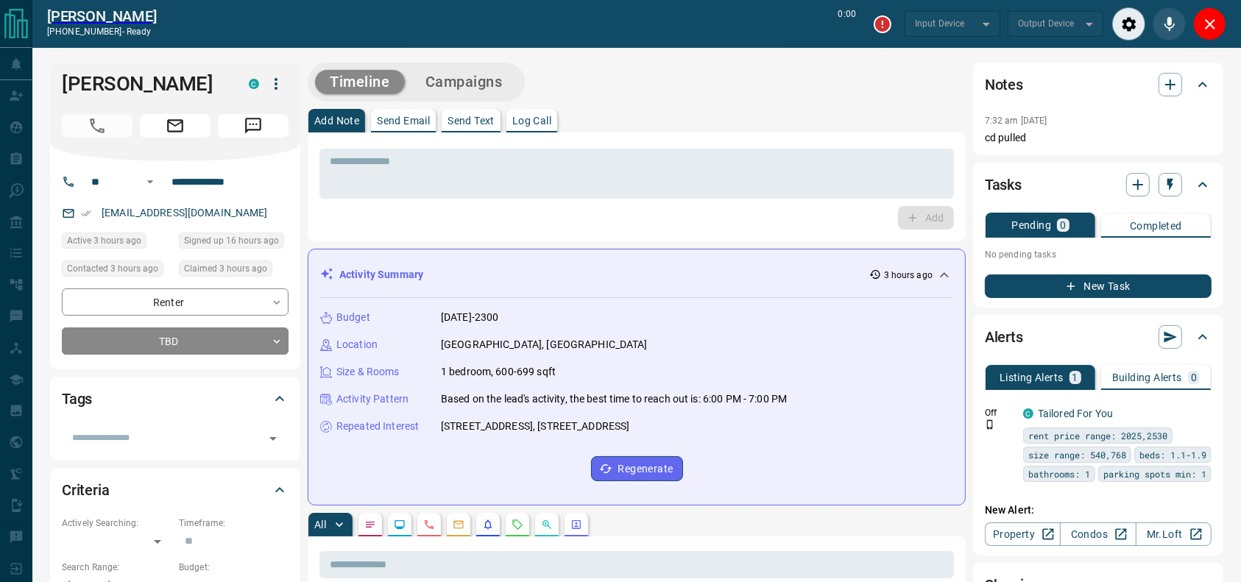  What do you see at coordinates (1022, 534) in the screenshot?
I see `a: Property` at bounding box center [1022, 534].